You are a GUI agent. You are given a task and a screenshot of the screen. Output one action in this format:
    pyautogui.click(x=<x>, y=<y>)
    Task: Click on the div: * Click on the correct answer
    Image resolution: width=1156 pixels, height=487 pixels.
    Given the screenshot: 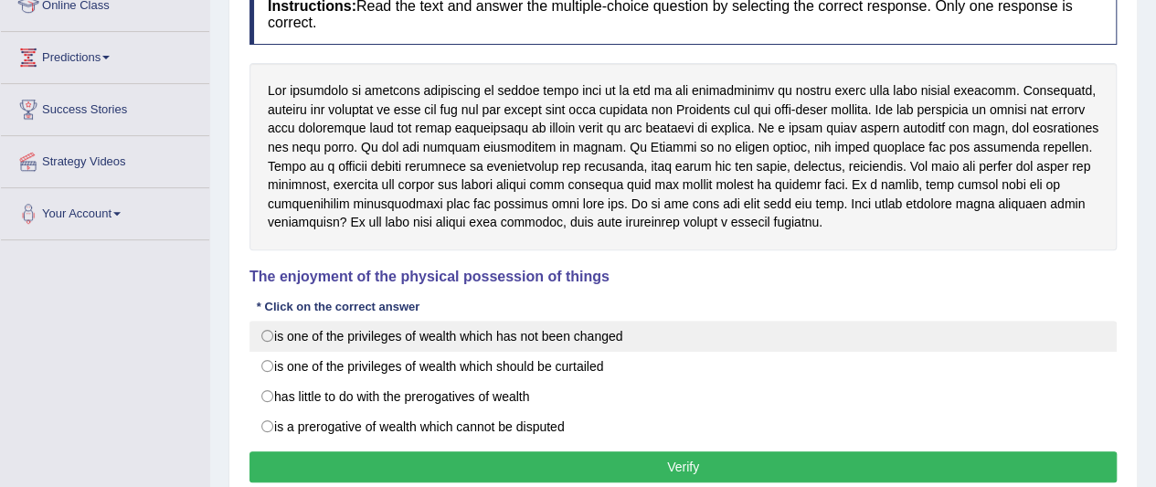 What is the action you would take?
    pyautogui.click(x=338, y=307)
    